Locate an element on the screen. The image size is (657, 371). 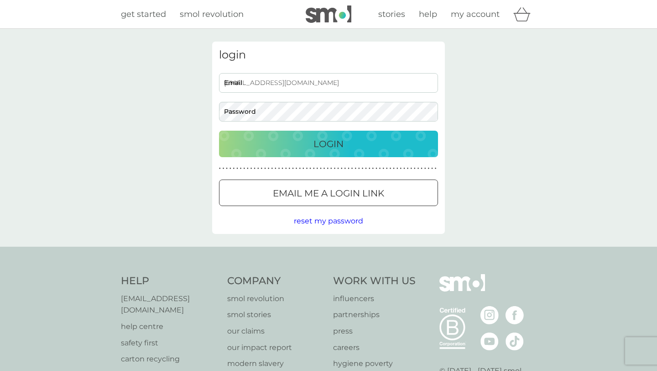
h4: Company is located at coordinates (276, 281).